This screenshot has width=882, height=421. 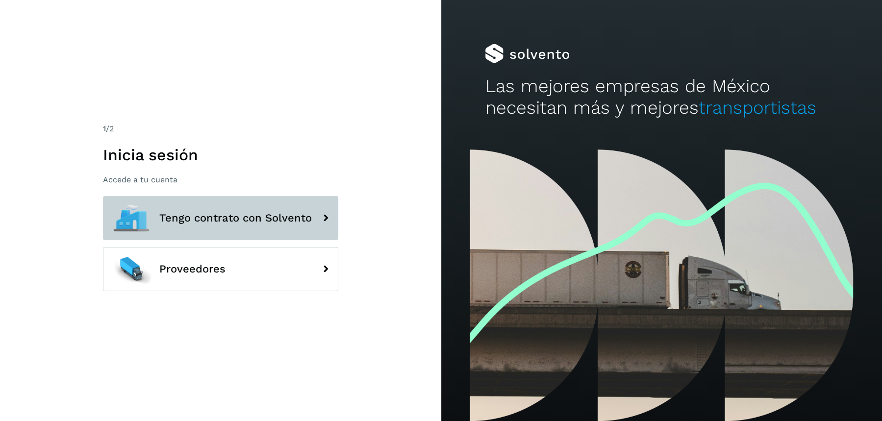 I want to click on span: 1, so click(x=104, y=128).